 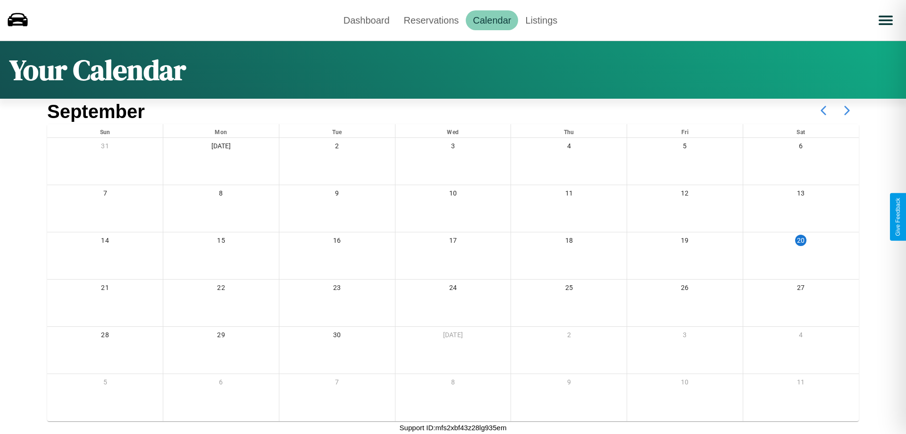 What do you see at coordinates (221, 336) in the screenshot?
I see `div: 29` at bounding box center [221, 336].